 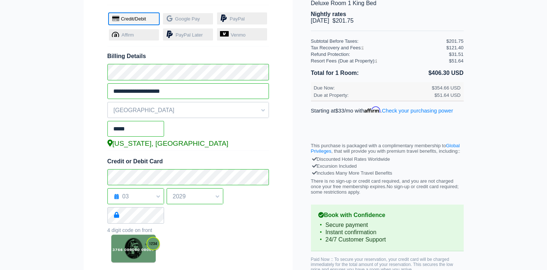 I want to click on img: 3 digit code on back, so click(x=135, y=250).